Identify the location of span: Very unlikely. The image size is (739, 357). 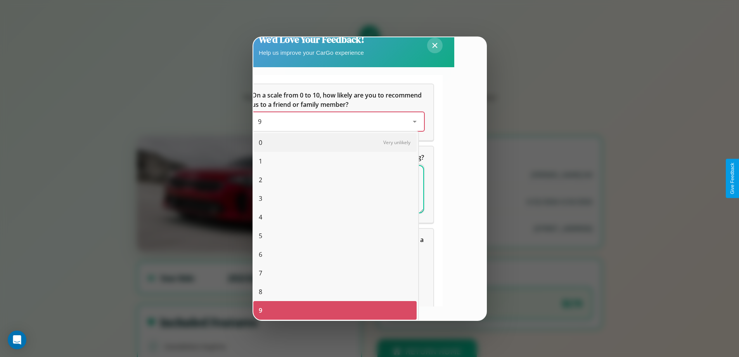
(397, 142).